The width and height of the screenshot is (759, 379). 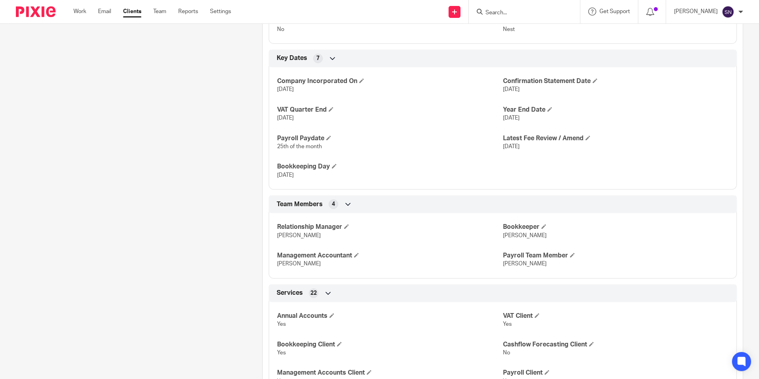 What do you see at coordinates (615, 110) in the screenshot?
I see `h4: Year End Date` at bounding box center [615, 110].